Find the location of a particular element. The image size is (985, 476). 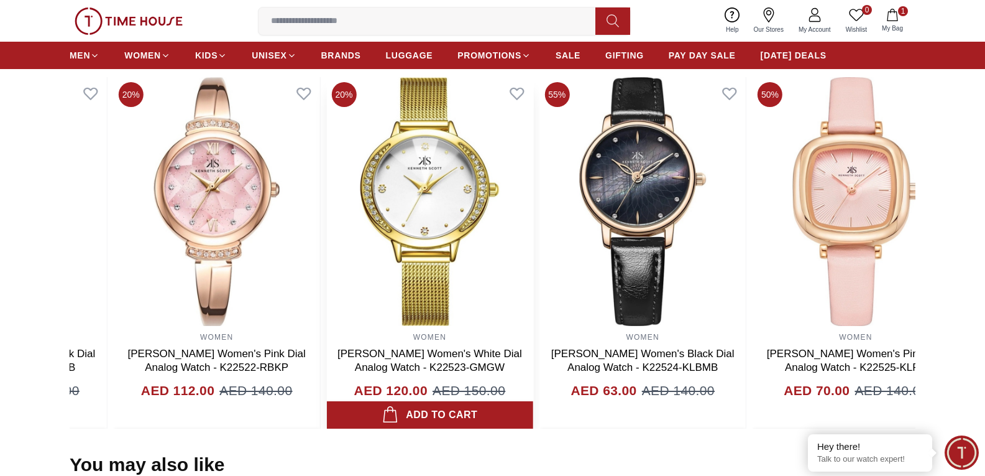

h4: AED 112.00 is located at coordinates (178, 390).